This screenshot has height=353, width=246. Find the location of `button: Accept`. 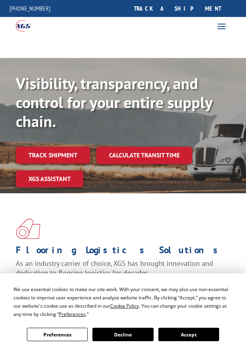

button: Accept is located at coordinates (189, 335).